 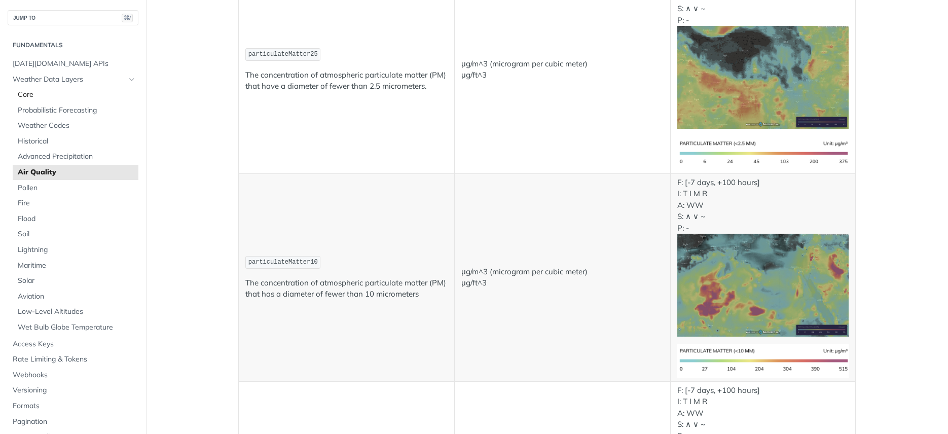 What do you see at coordinates (283, 262) in the screenshot?
I see `span: particulateMatter10` at bounding box center [283, 262].